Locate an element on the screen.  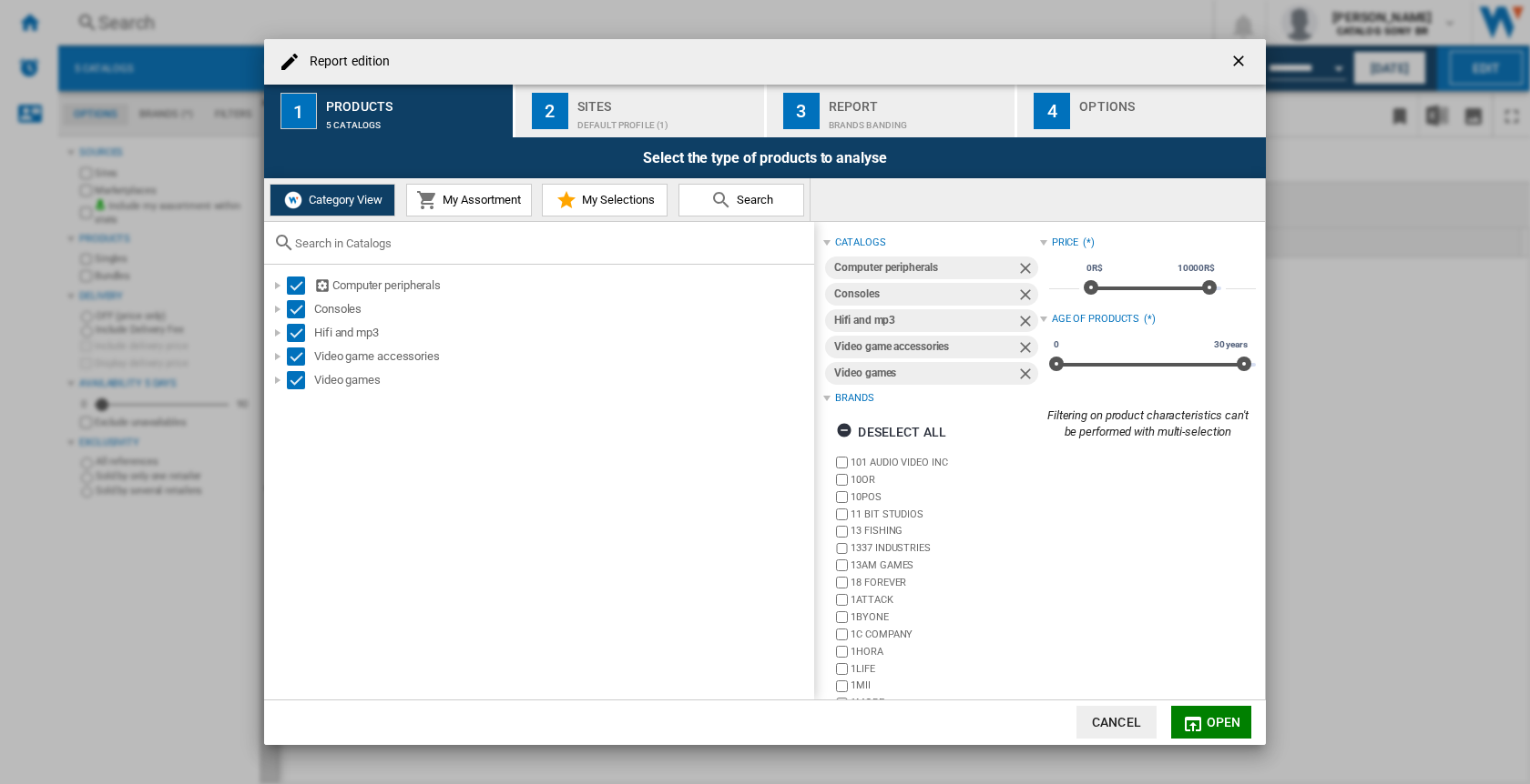
button: getI18NText('BUTTONS.CLOSE_DIALOG') is located at coordinates (1241, 62).